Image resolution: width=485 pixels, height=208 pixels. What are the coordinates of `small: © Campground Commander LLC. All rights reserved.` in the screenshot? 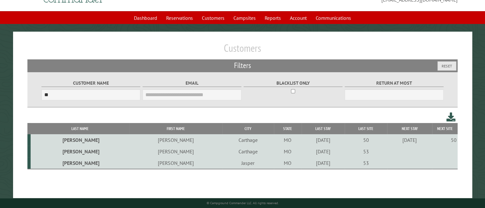 It's located at (243, 202).